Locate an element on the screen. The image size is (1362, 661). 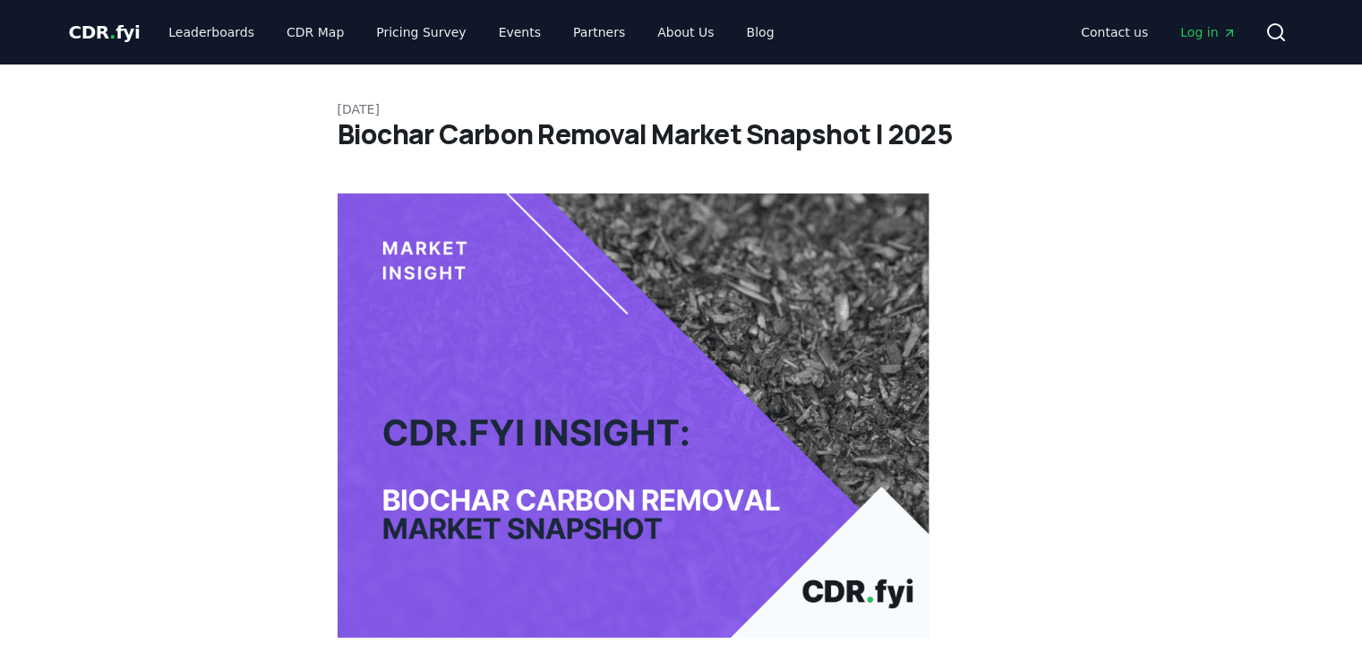
a: Blog is located at coordinates (760, 32).